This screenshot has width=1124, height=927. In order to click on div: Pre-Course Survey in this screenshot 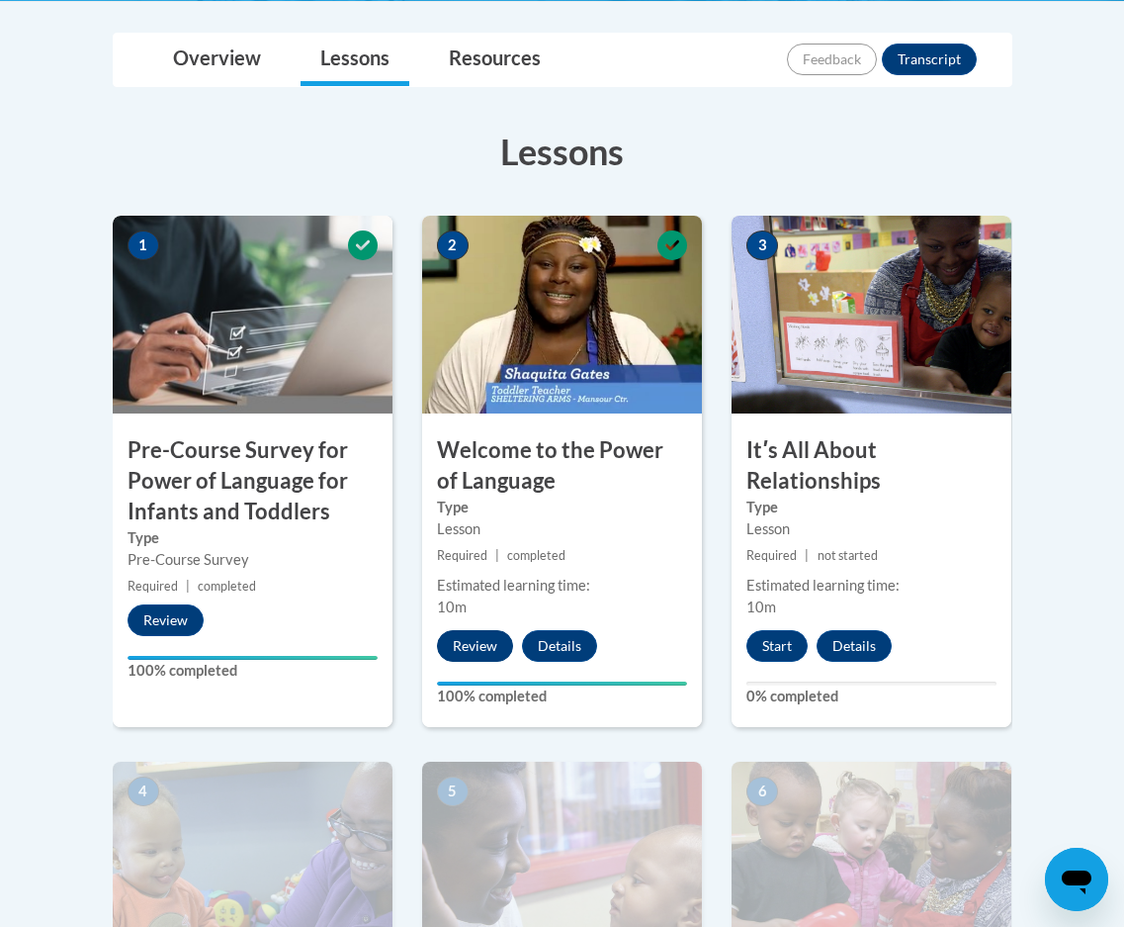, I will do `click(252, 560)`.